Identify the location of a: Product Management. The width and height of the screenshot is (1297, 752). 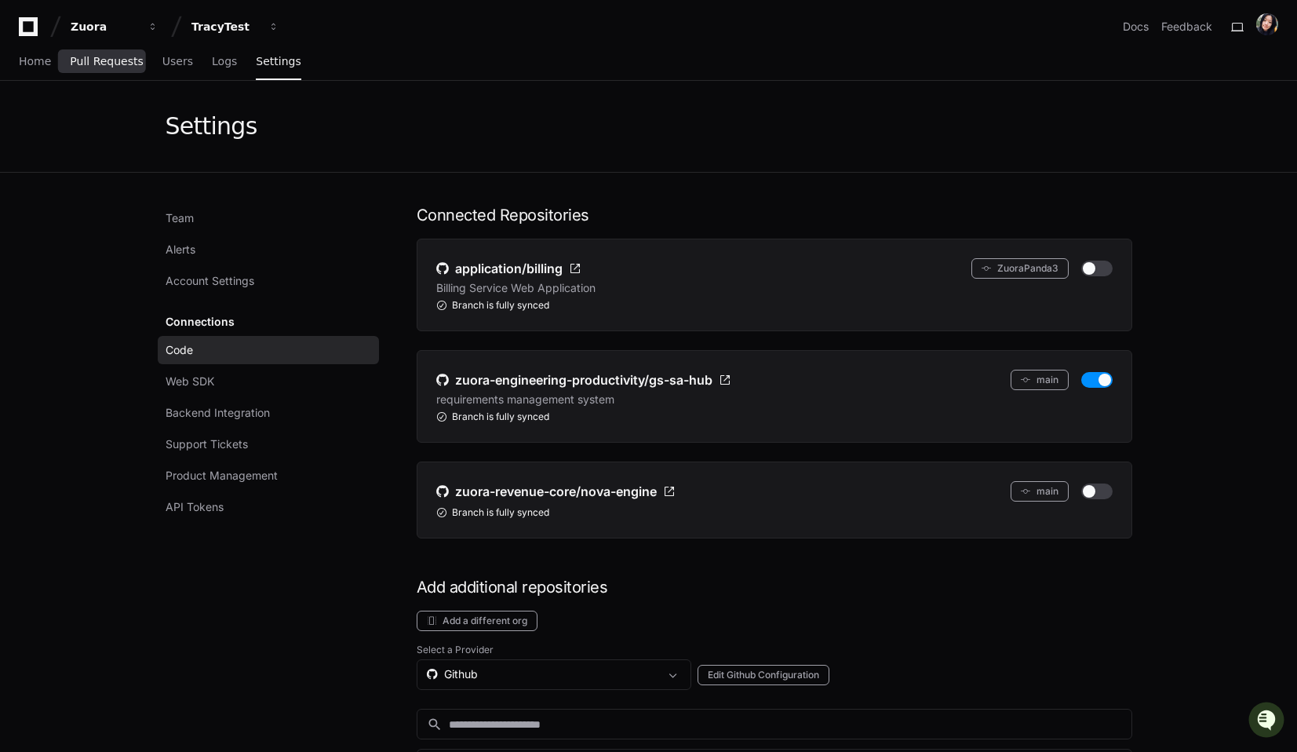
(268, 476).